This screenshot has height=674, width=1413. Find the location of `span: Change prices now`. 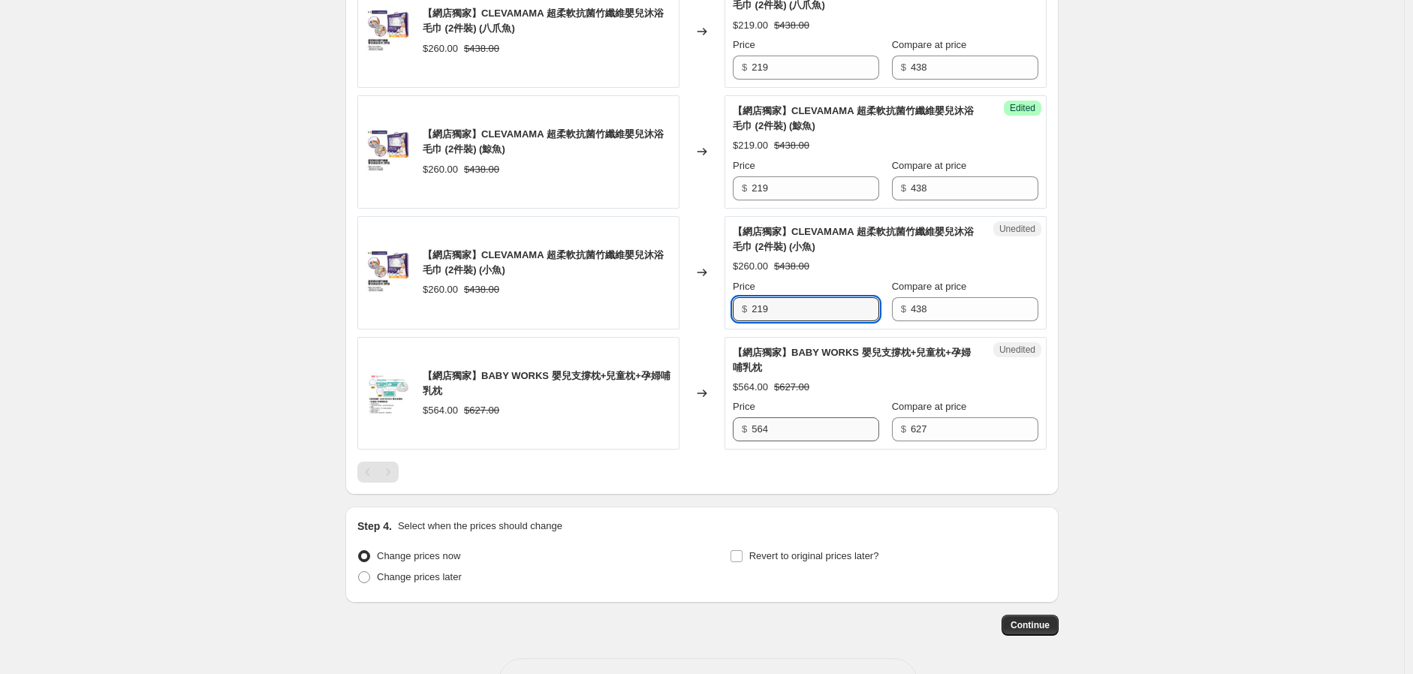

span: Change prices now is located at coordinates (418, 556).